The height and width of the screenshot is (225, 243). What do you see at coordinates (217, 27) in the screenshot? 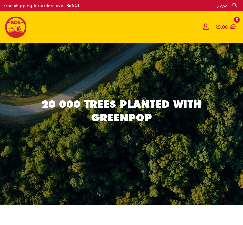
I see `span: R` at bounding box center [217, 27].